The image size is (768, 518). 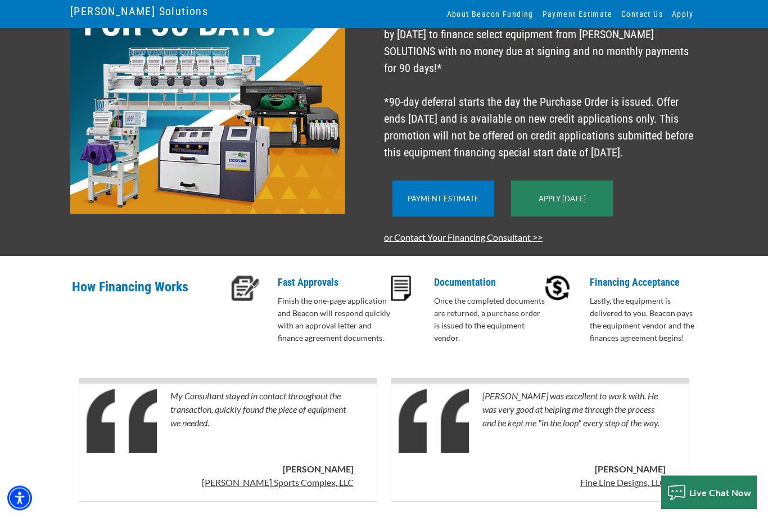 I want to click on a: Payment Estimate, so click(x=443, y=199).